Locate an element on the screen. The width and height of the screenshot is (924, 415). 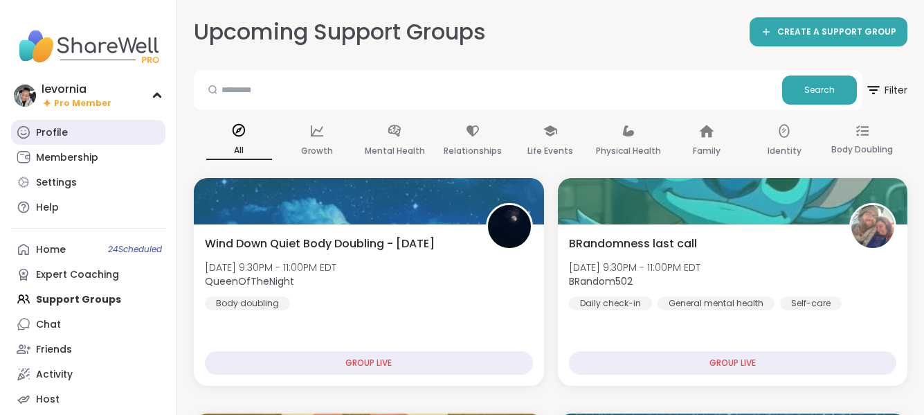
div: Self-care is located at coordinates (811, 303).